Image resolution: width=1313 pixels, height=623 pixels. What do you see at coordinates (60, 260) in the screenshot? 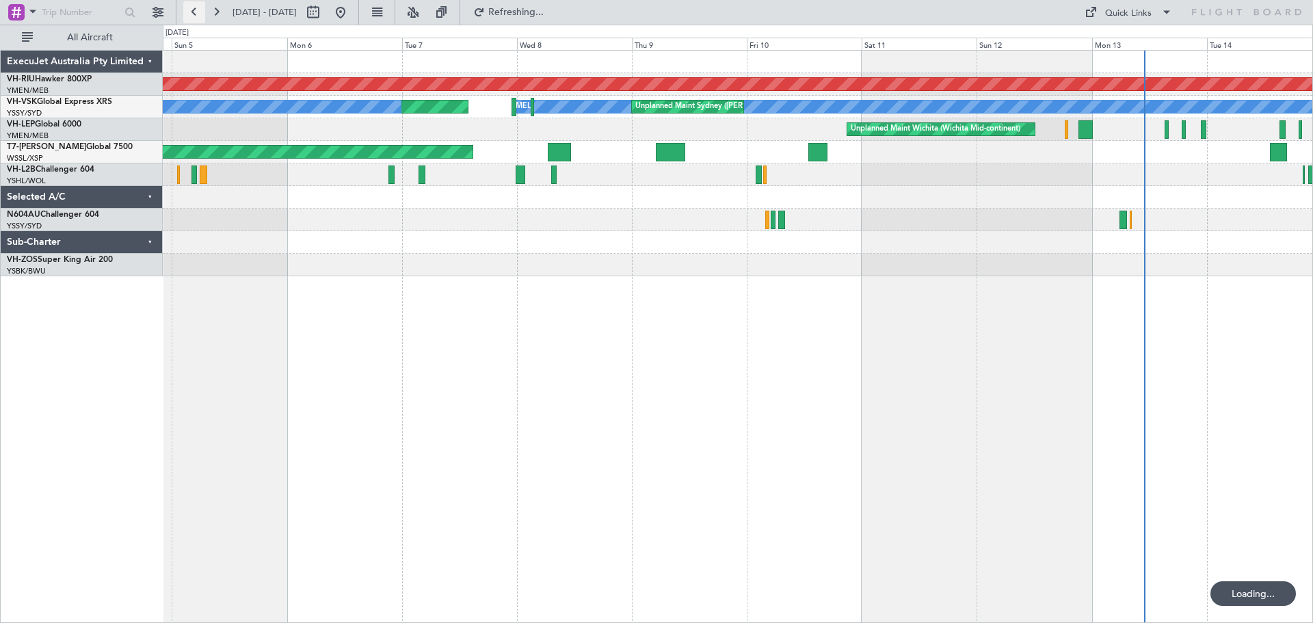
I see `a: VH-ZOSSuper King Air 200` at bounding box center [60, 260].